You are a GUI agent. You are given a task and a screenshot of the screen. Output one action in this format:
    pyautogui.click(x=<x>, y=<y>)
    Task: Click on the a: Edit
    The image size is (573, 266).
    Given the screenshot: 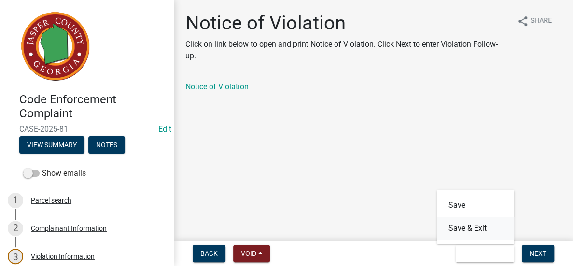 What is the action you would take?
    pyautogui.click(x=165, y=129)
    